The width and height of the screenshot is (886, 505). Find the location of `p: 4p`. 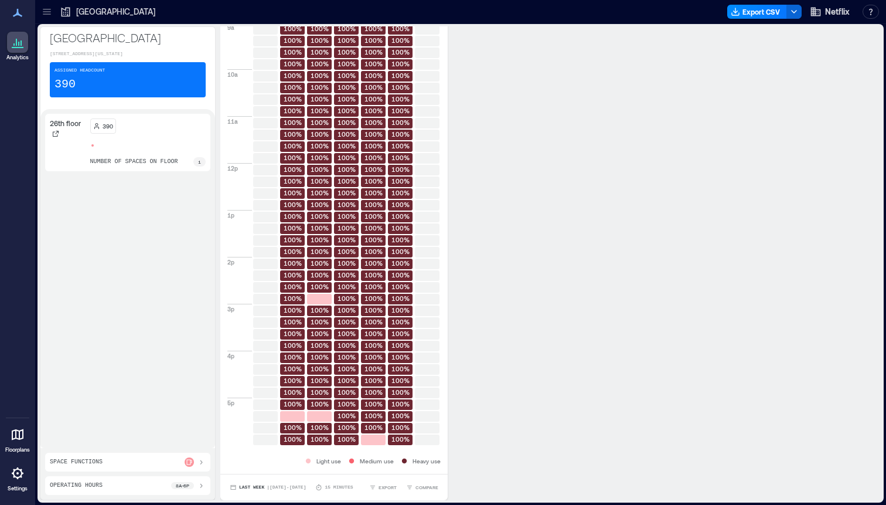

p: 4p is located at coordinates (231, 356).